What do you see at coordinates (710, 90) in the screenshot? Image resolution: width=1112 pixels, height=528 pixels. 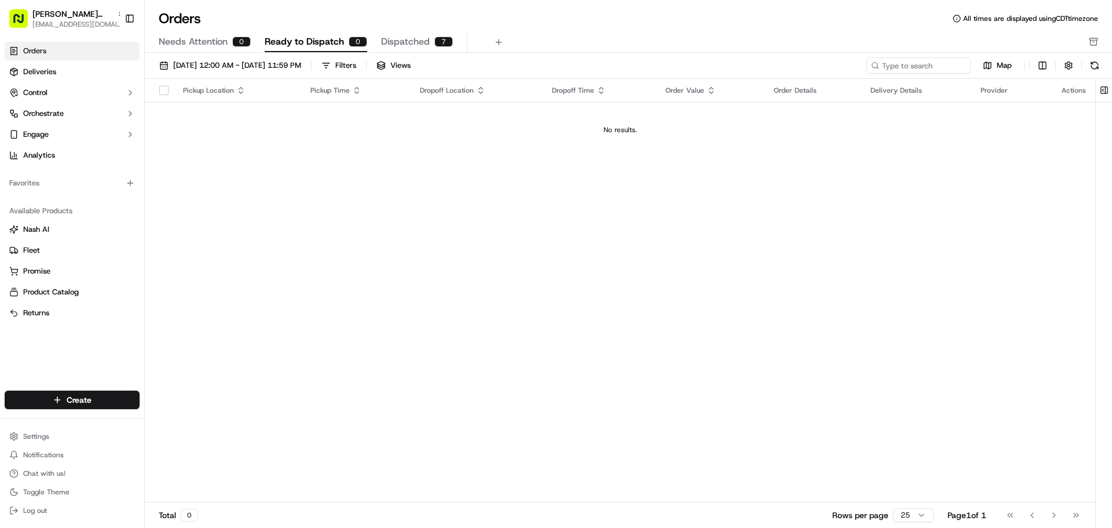 I see `div: Order Value` at bounding box center [710, 90].